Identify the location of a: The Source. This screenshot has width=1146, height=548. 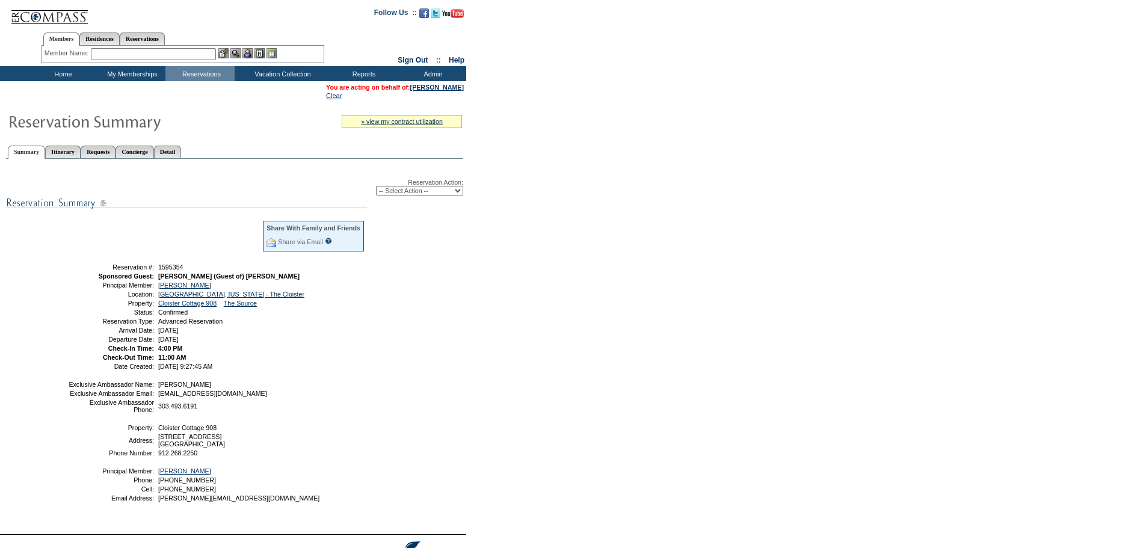
(240, 303).